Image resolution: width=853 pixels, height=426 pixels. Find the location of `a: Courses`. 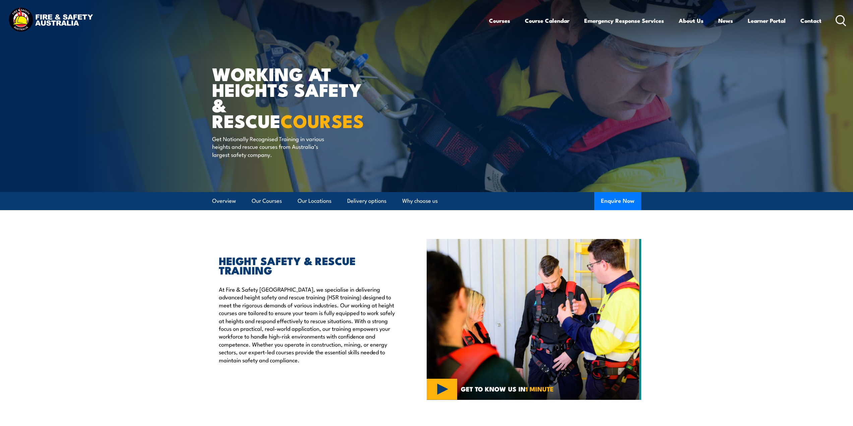

a: Courses is located at coordinates (499, 20).